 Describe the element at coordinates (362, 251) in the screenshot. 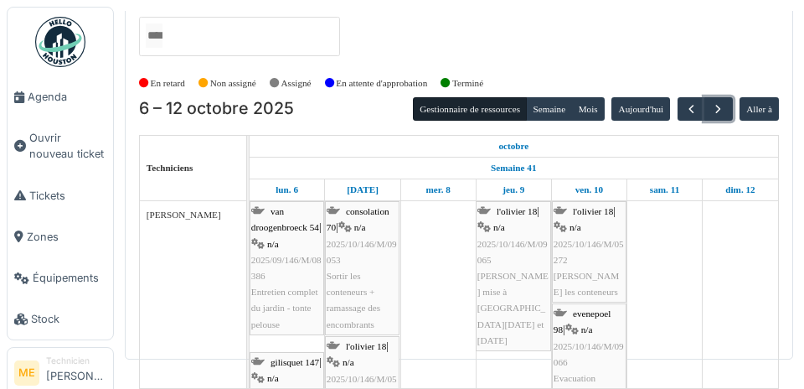

I see `span: 2025/10/146/M/09053` at that location.